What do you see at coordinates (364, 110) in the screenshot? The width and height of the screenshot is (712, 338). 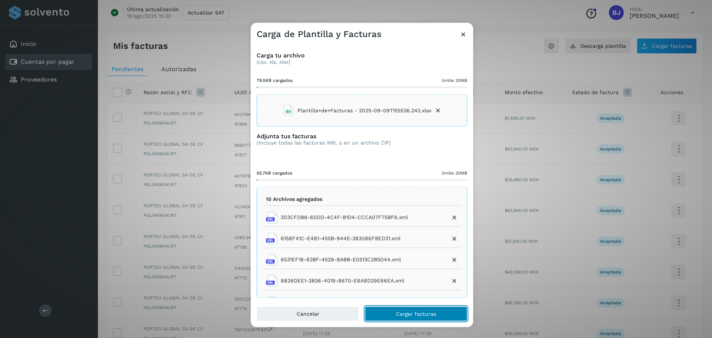 I see `span: Plantilla+de+Facturas - 2025-09-09T155536.242.xlsx` at bounding box center [364, 110].